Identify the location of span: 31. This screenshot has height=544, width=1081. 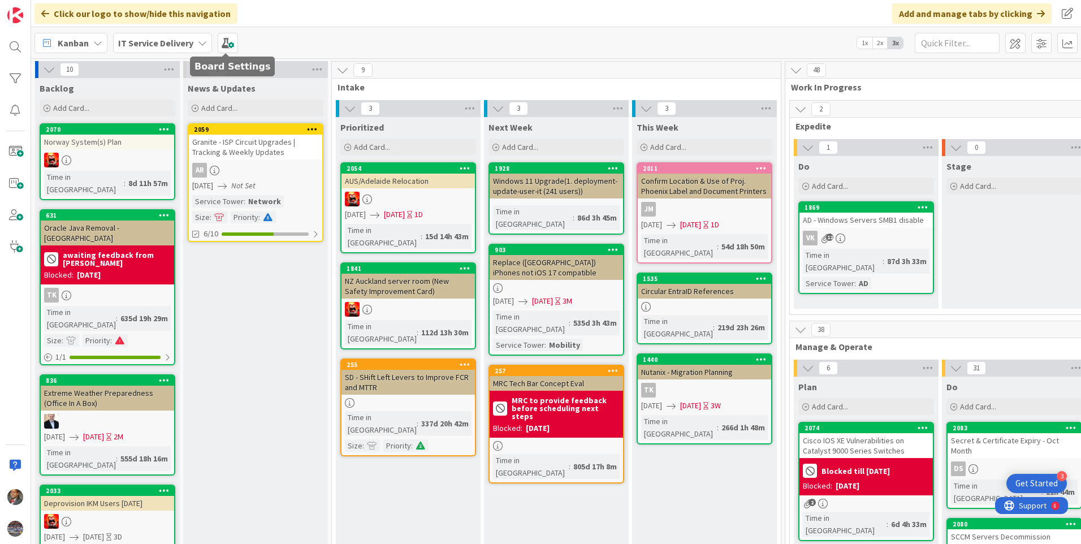
(976, 368).